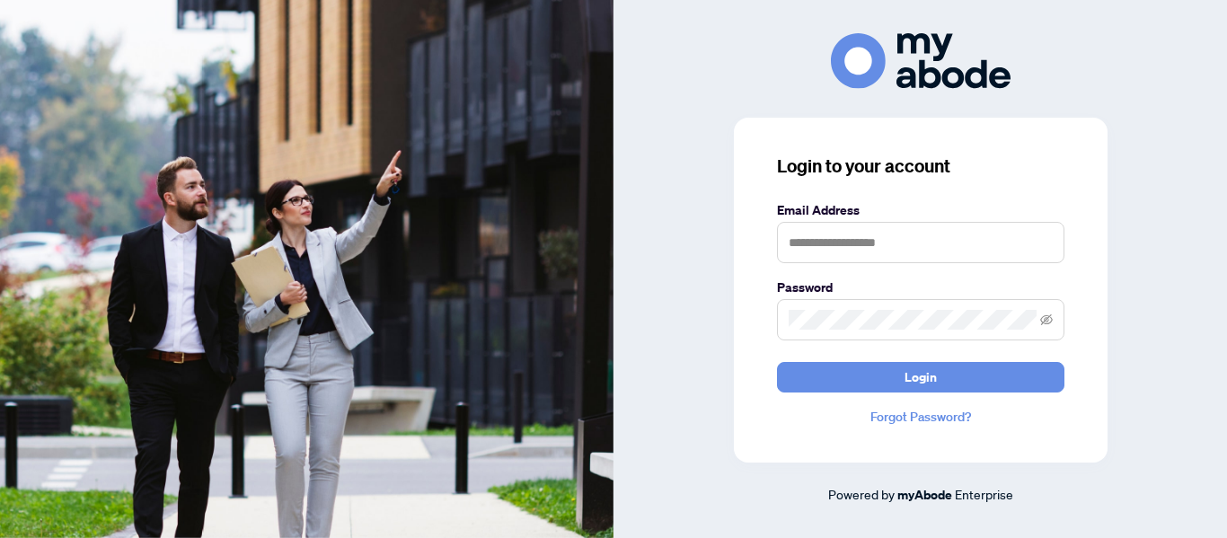 This screenshot has height=538, width=1227. Describe the element at coordinates (921, 377) in the screenshot. I see `button: Login` at that location.